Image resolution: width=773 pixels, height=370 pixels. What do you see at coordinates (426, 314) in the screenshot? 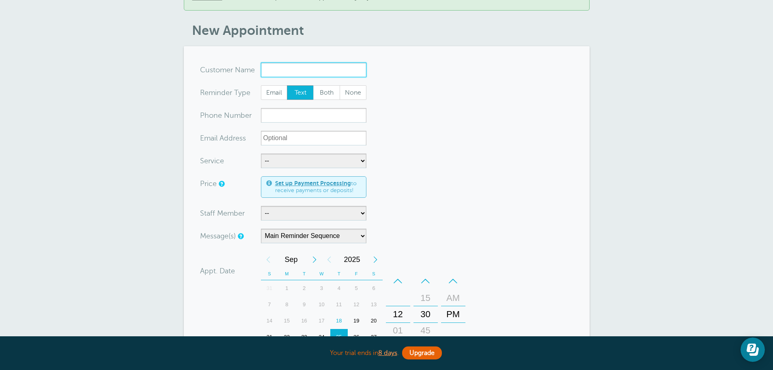
I see `div: 30` at bounding box center [426, 314].